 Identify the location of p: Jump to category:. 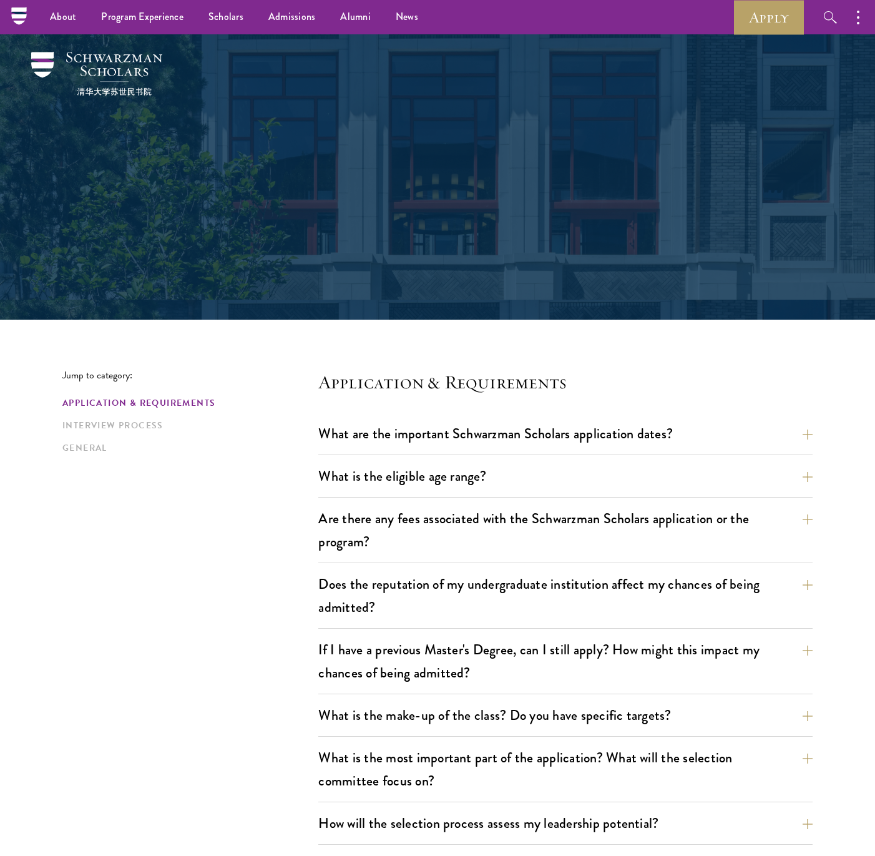
(190, 375).